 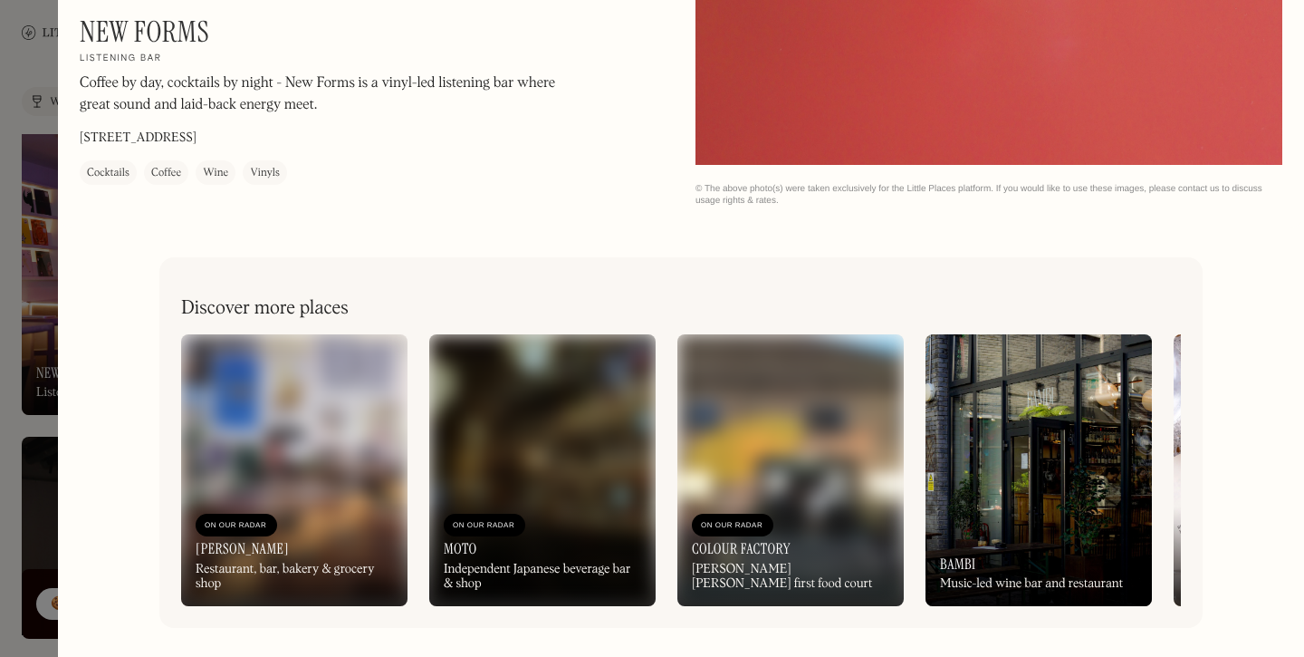 What do you see at coordinates (957, 563) in the screenshot?
I see `h3: Bambi` at bounding box center [957, 563].